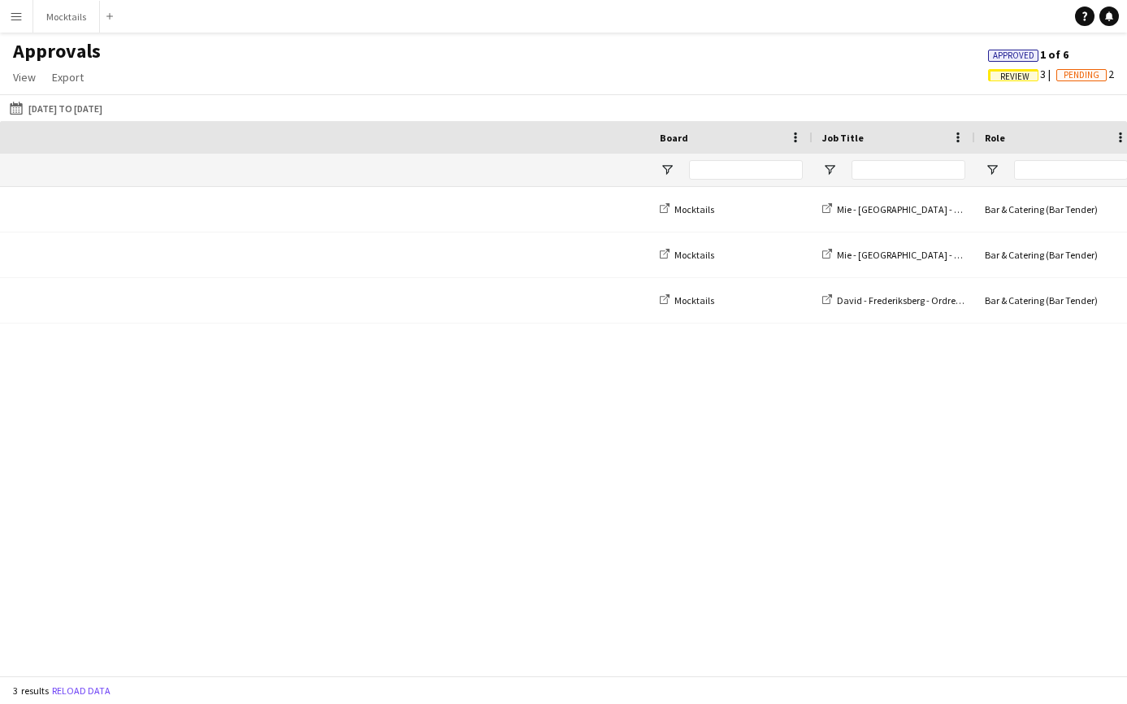 This screenshot has width=1127, height=704. Describe the element at coordinates (1028, 54) in the screenshot. I see `span: 1 of 6` at that location.